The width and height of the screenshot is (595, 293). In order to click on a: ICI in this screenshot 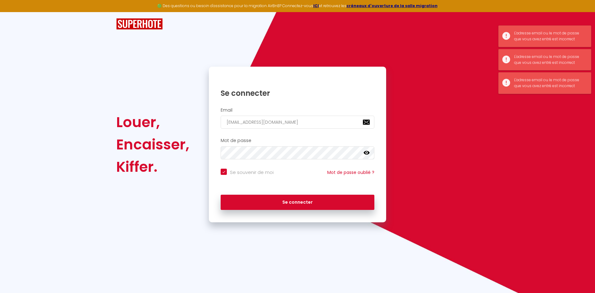, I will do `click(316, 6)`.